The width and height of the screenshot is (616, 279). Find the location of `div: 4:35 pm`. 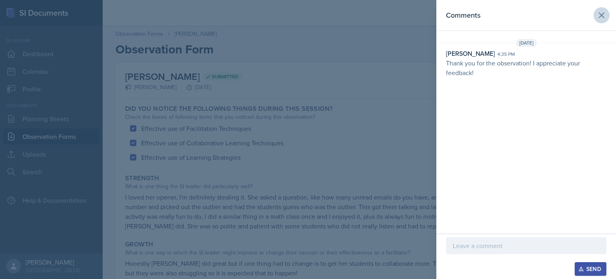

div: 4:35 pm is located at coordinates (506, 54).